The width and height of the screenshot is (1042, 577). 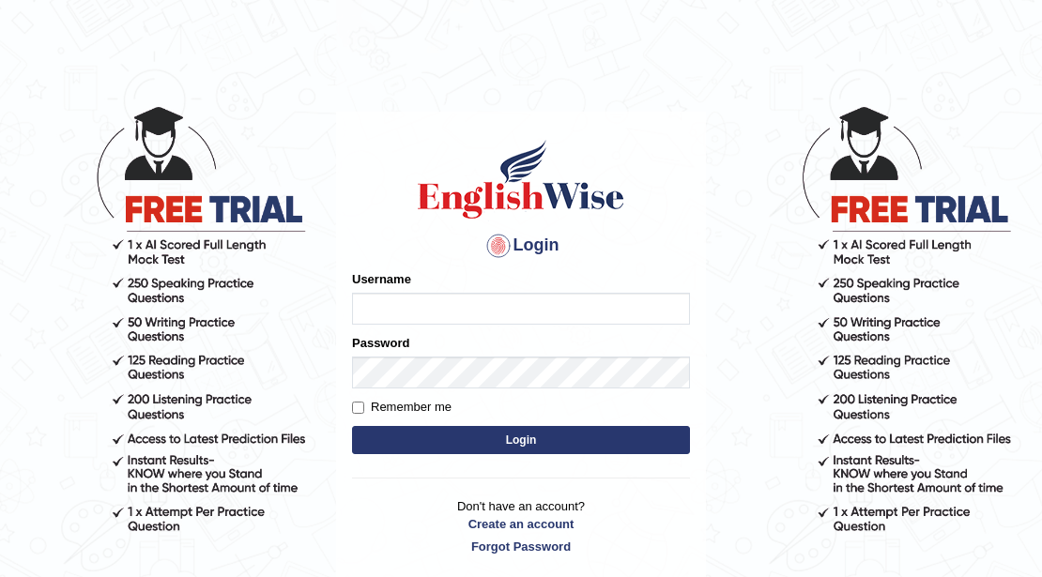 I want to click on a: Create an account, so click(x=521, y=524).